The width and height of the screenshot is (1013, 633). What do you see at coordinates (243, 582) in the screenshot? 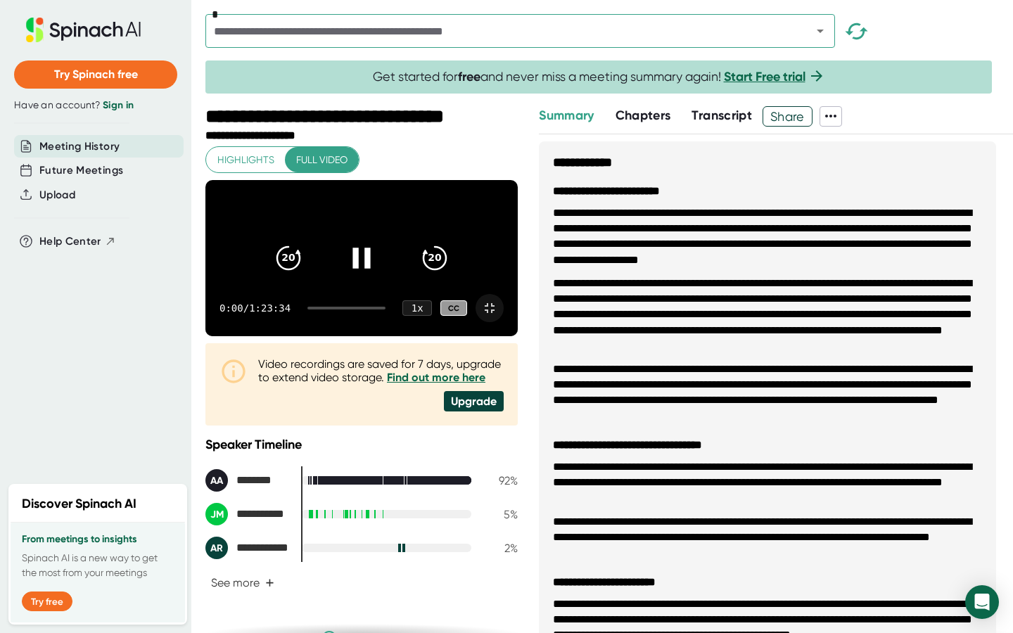
I see `button: See more+` at bounding box center [243, 582].